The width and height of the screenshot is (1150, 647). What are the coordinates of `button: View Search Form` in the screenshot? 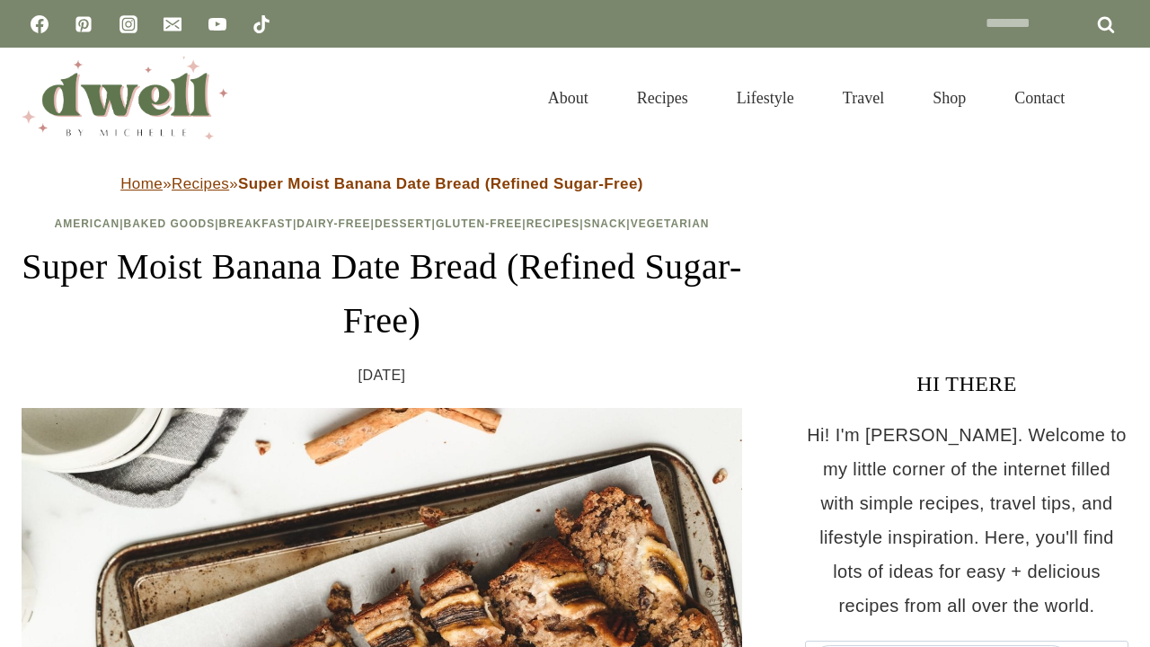 It's located at (1113, 98).